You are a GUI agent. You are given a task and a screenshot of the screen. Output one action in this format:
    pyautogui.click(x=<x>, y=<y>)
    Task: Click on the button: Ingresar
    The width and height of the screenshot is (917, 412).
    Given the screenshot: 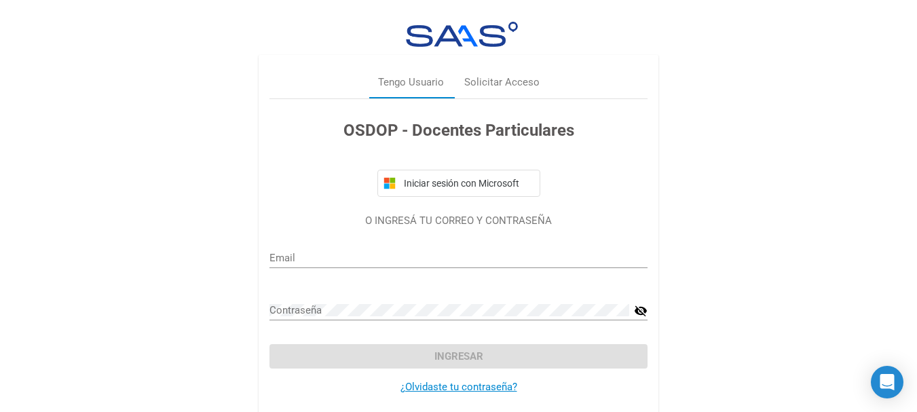 What is the action you would take?
    pyautogui.click(x=458, y=356)
    